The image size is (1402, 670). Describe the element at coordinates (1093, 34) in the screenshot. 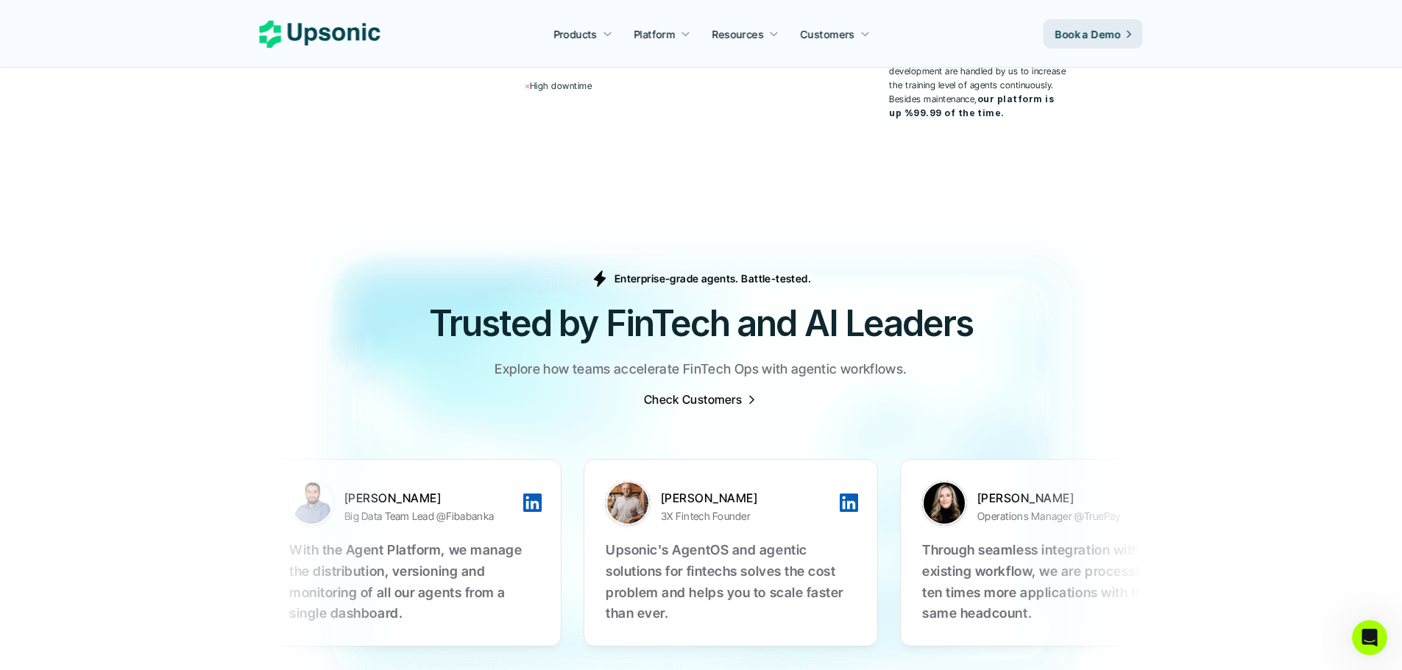

I see `a: Book a Demo` at that location.